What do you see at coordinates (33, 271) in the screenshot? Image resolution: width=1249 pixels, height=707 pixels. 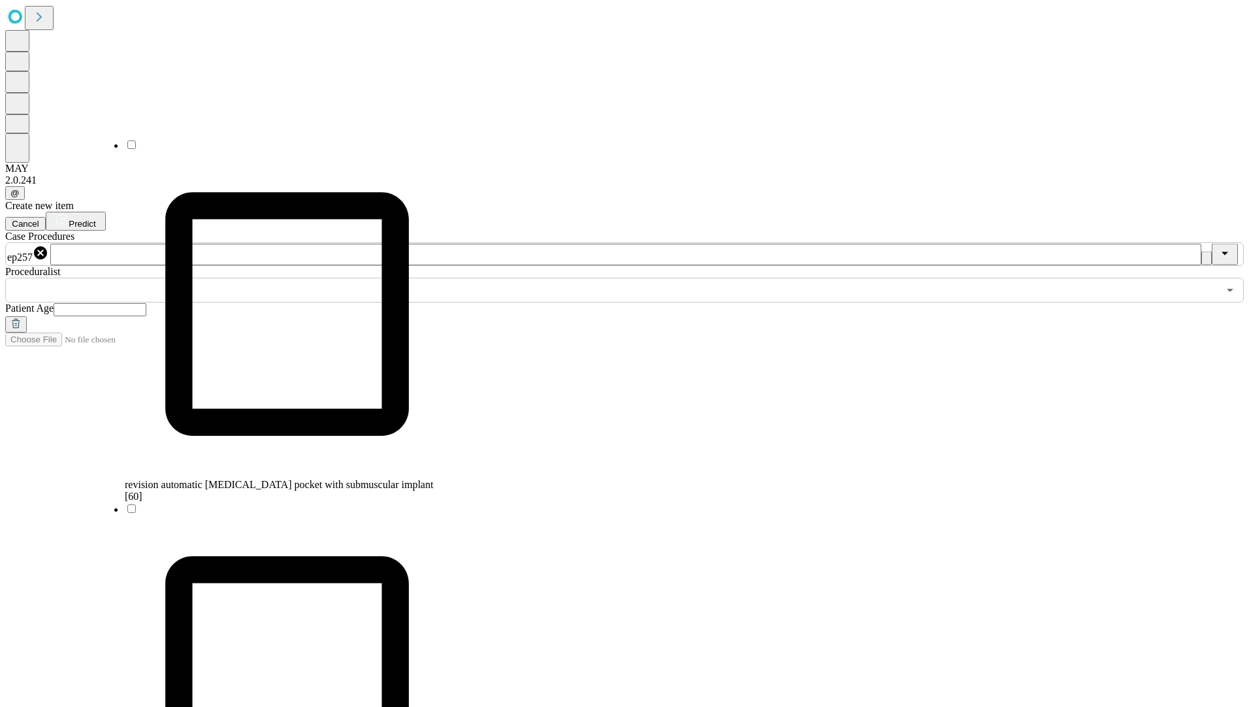 I see `span: Proceduralist` at bounding box center [33, 271].